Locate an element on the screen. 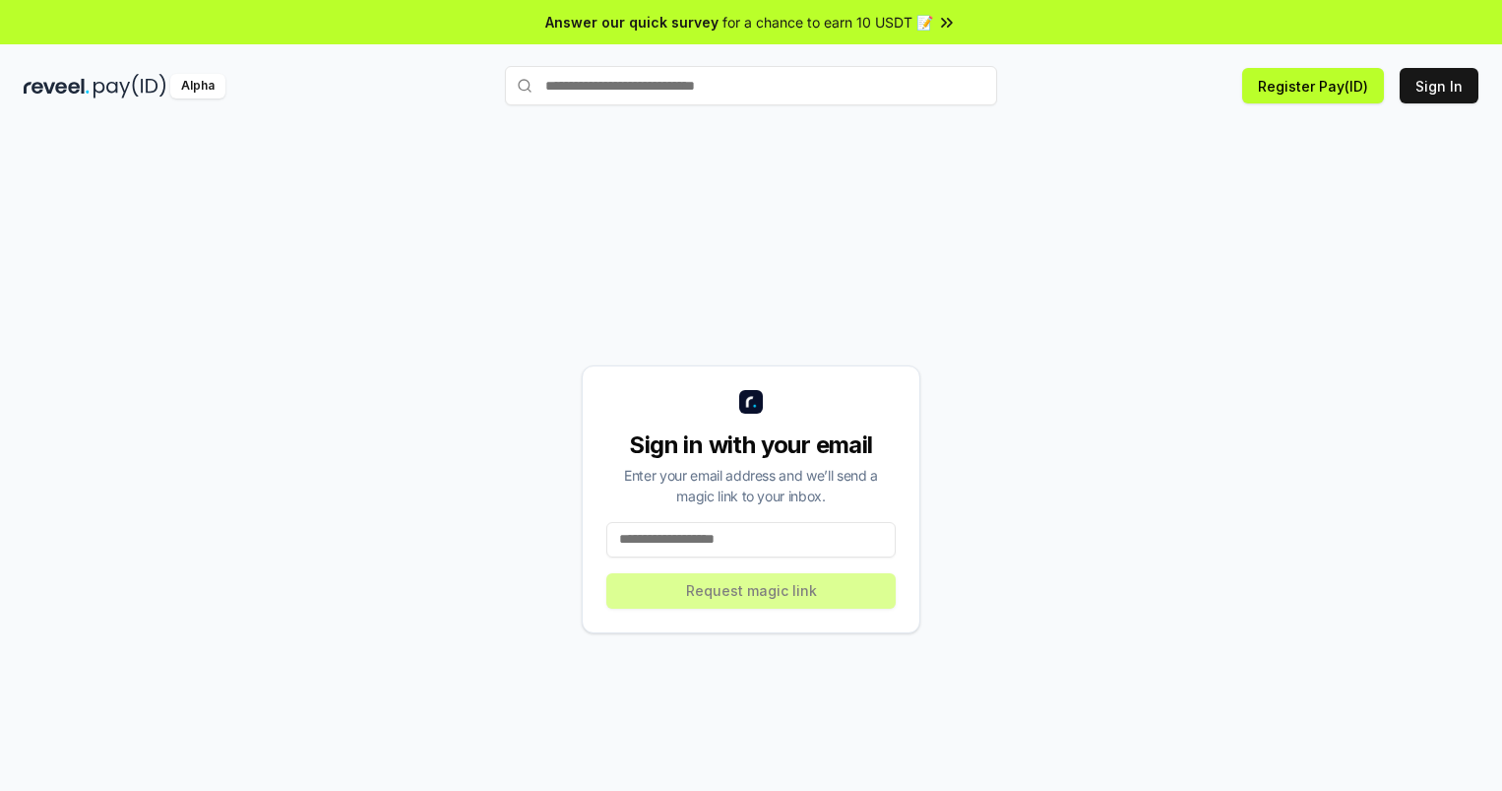 Image resolution: width=1502 pixels, height=791 pixels. button: Register Pay(ID) is located at coordinates (1313, 86).